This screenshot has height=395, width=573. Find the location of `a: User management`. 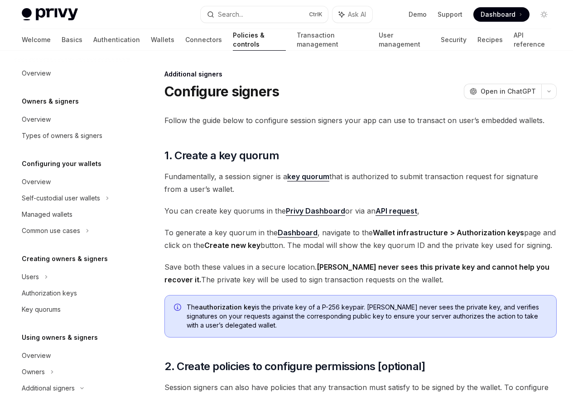

a: User management is located at coordinates (404, 40).